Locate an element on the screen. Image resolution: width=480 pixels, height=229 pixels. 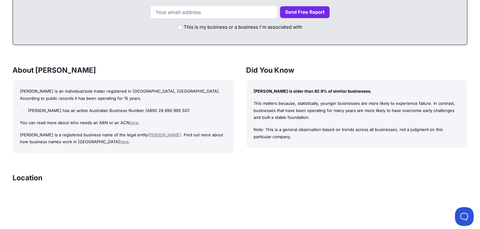
p: This matters because, statistically, younger businesses are more likely to experience failure. In... is located at coordinates (357, 110).